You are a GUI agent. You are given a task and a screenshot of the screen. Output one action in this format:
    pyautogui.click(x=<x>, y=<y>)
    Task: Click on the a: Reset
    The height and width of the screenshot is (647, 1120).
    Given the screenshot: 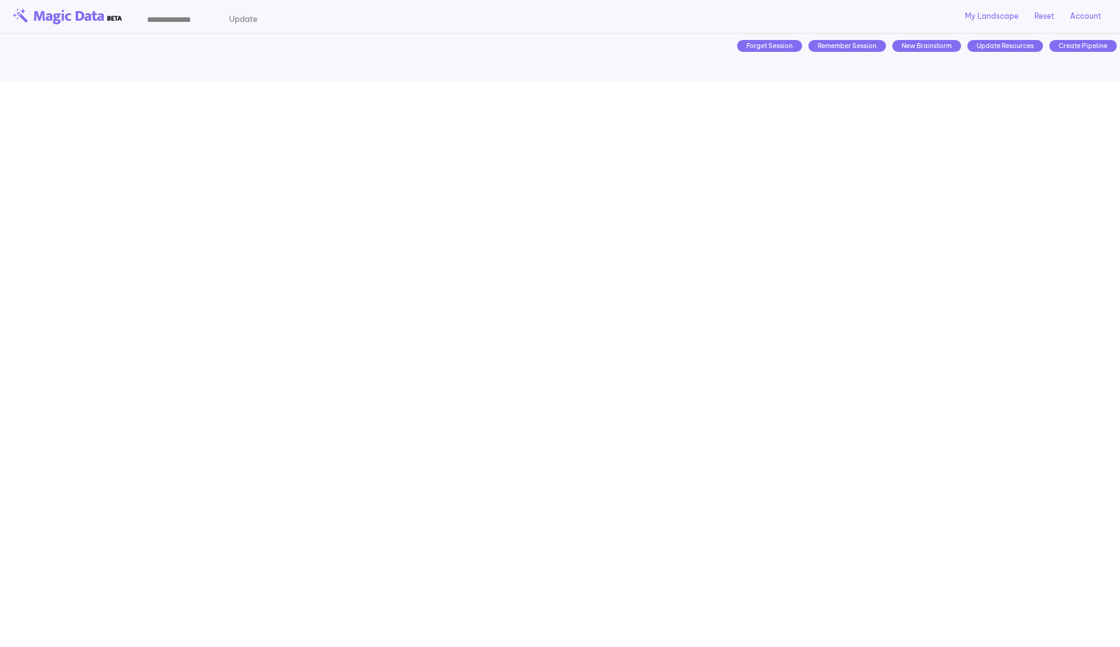 What is the action you would take?
    pyautogui.click(x=1044, y=16)
    